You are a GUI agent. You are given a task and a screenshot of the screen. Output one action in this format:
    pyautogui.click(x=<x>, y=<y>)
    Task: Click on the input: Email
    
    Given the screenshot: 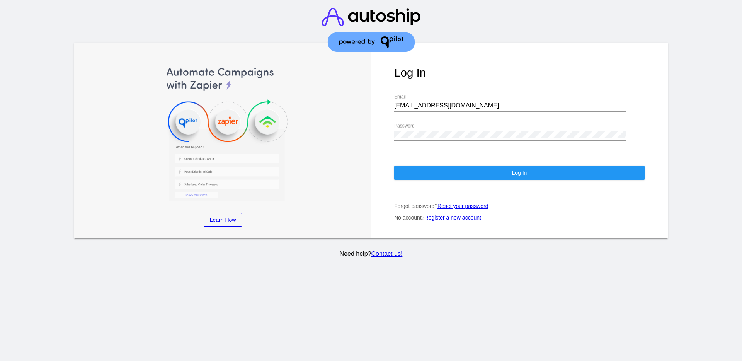 What is the action you would take?
    pyautogui.click(x=510, y=105)
    